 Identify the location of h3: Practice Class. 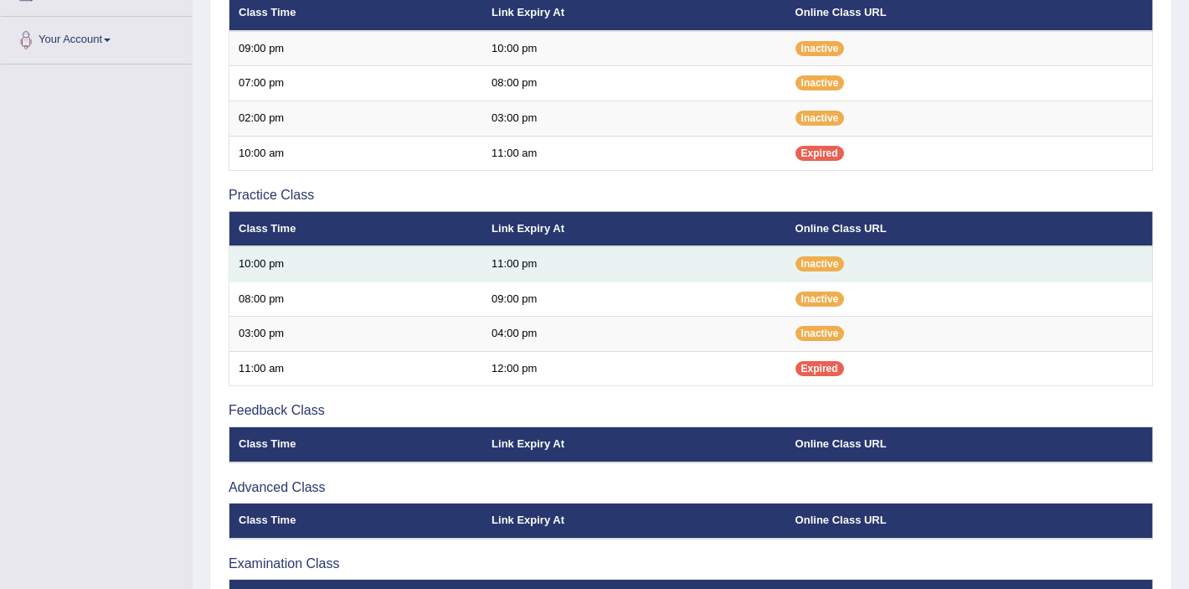
(691, 195).